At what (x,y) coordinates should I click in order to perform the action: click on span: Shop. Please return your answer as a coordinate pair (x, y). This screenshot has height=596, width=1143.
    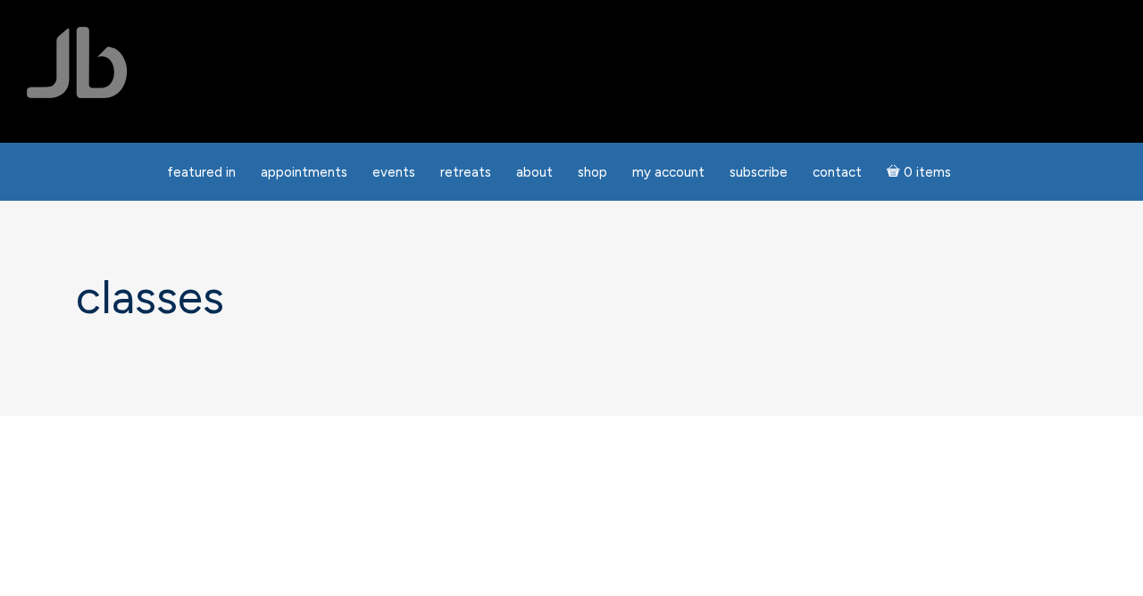
    Looking at the image, I should click on (592, 172).